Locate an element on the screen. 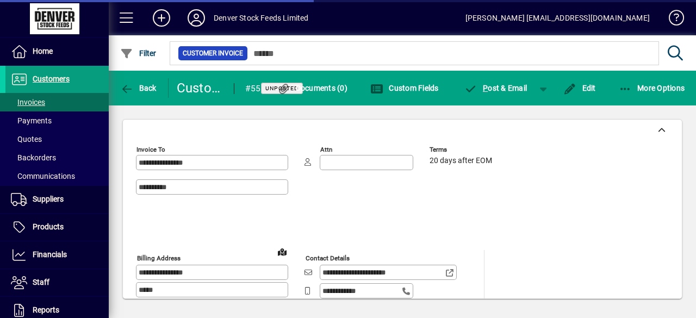 This screenshot has width=696, height=318. a: Home is located at coordinates (57, 52).